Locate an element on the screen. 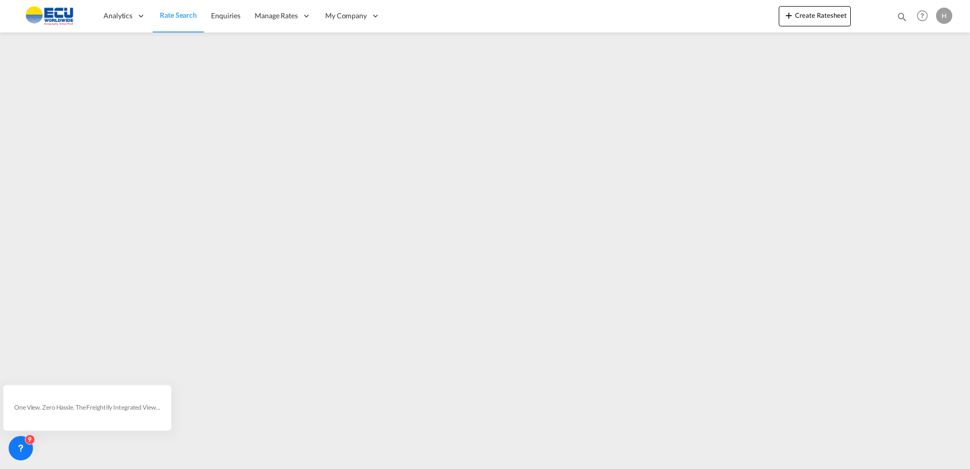 This screenshot has height=469, width=970. span: Rate Search is located at coordinates (178, 15).